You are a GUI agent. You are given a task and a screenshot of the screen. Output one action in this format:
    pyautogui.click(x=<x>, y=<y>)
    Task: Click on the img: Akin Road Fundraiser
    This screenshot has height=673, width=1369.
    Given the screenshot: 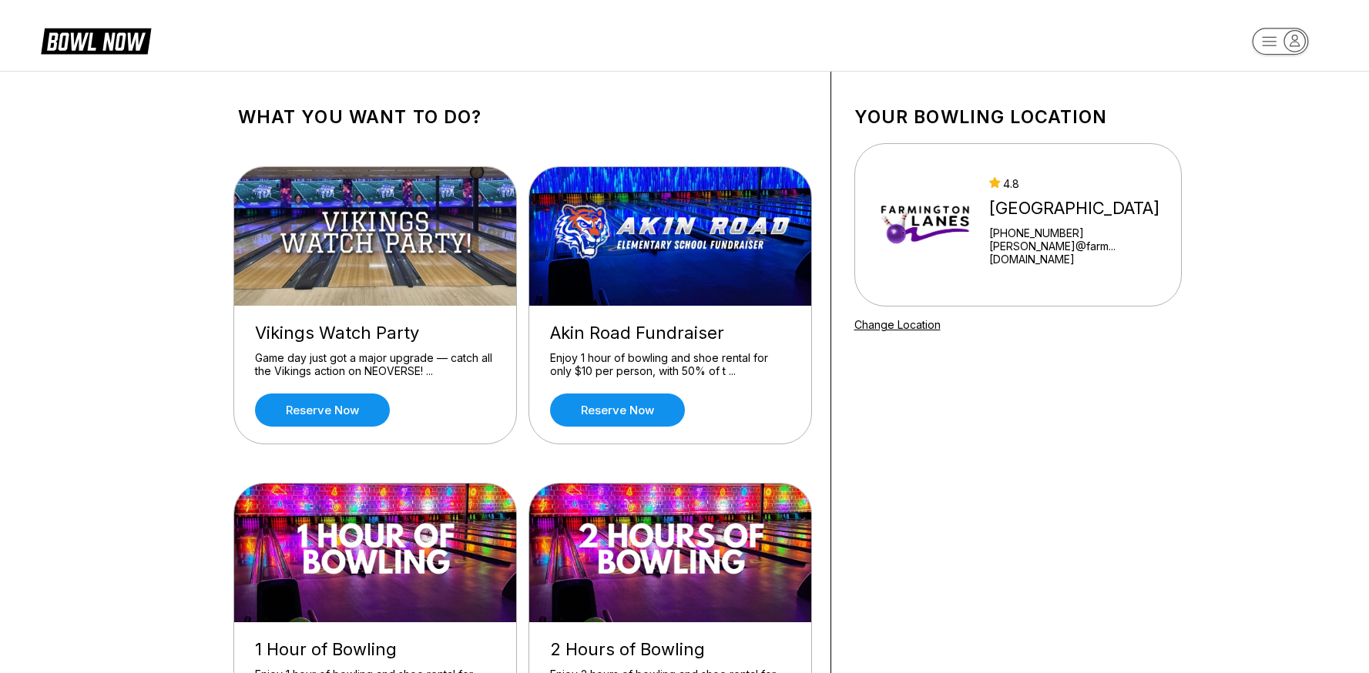 What is the action you would take?
    pyautogui.click(x=671, y=236)
    